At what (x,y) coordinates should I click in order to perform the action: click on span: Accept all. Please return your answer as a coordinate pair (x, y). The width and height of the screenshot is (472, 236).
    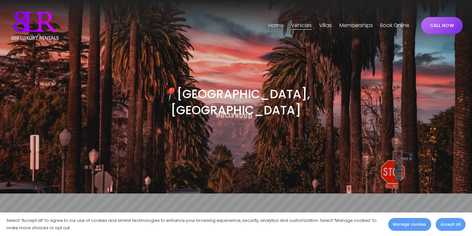
    Looking at the image, I should click on (451, 224).